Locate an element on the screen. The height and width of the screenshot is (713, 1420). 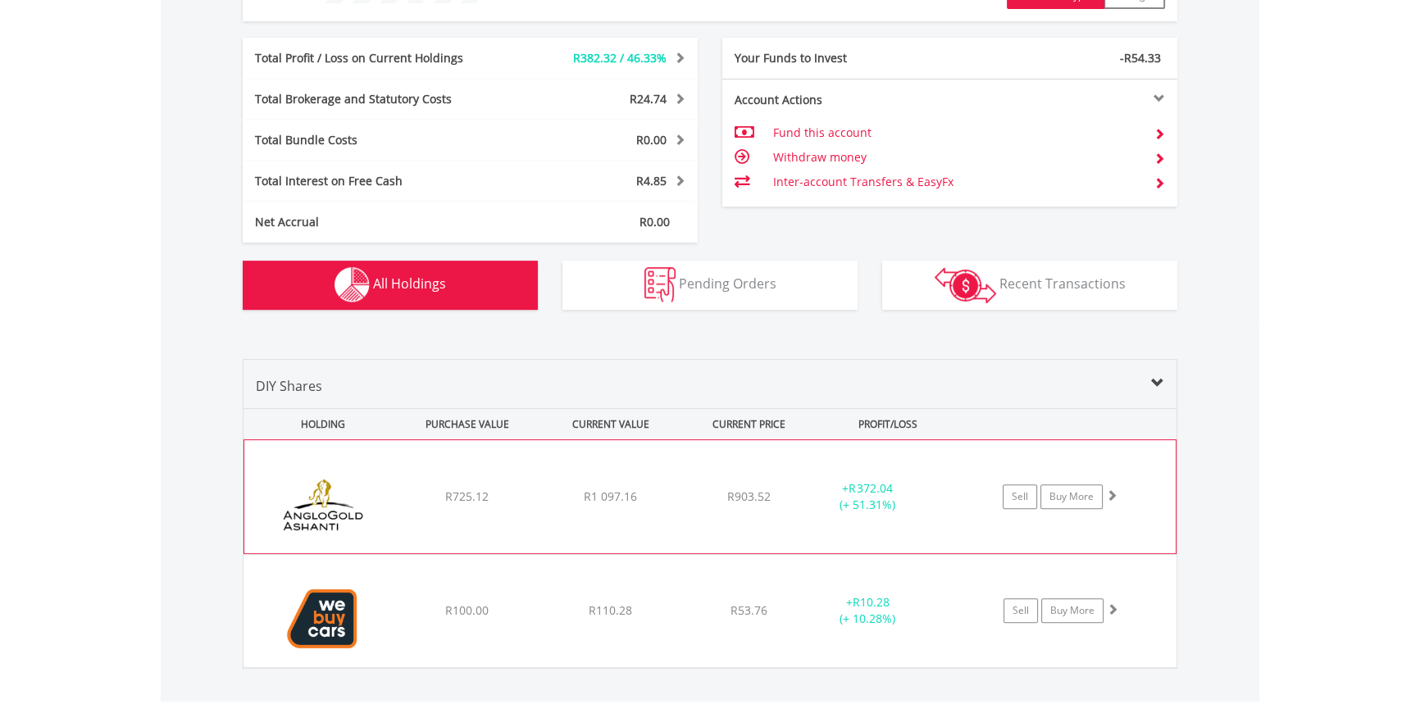
button: All Holdings is located at coordinates (390, 285).